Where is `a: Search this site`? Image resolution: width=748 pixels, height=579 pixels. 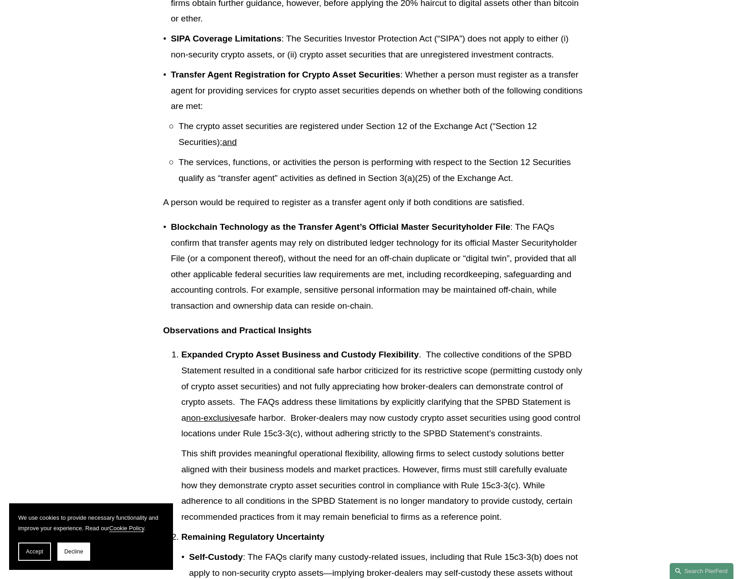
a: Search this site is located at coordinates (702, 570).